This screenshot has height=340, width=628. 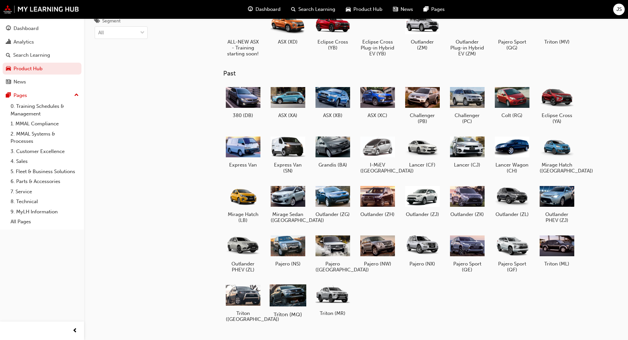 I want to click on span: down-icon, so click(x=143, y=33).